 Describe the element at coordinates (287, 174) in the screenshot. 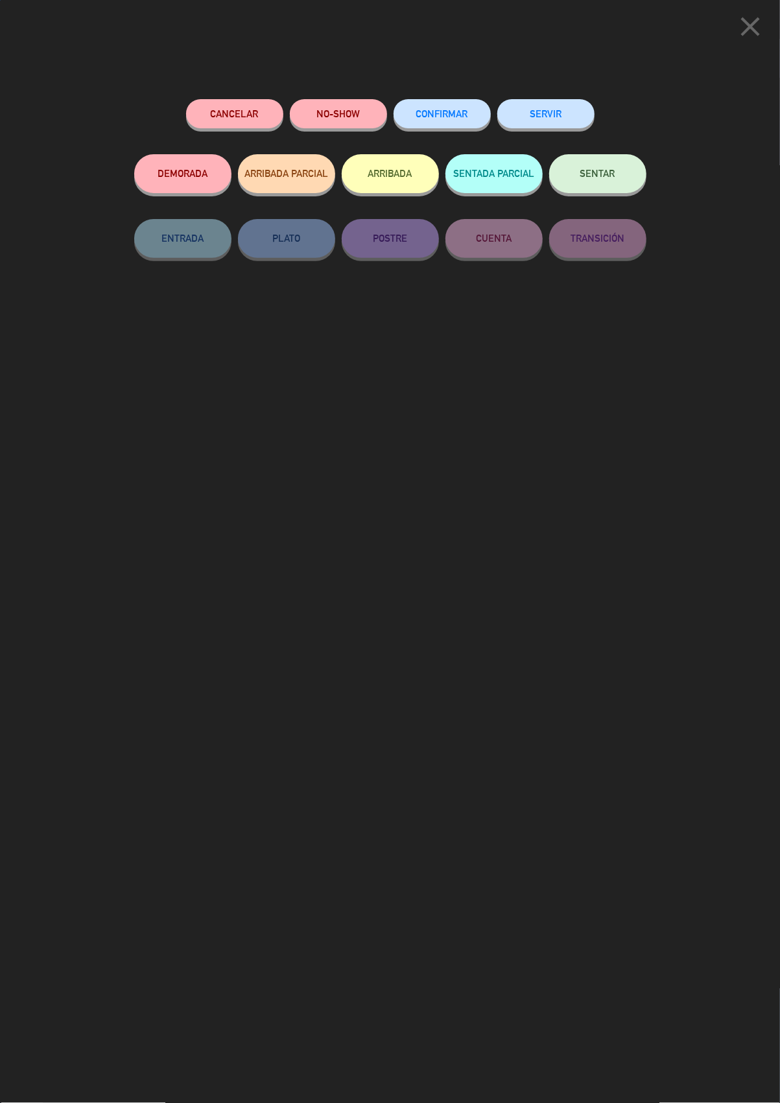

I see `button: ARRIBADA PARCIAL` at that location.